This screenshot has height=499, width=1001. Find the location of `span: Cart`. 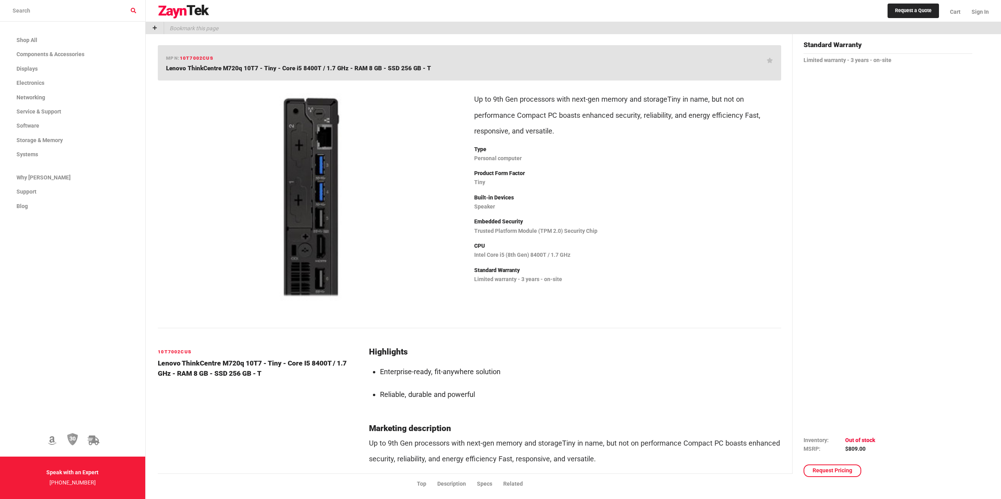

span: Cart is located at coordinates (955, 12).